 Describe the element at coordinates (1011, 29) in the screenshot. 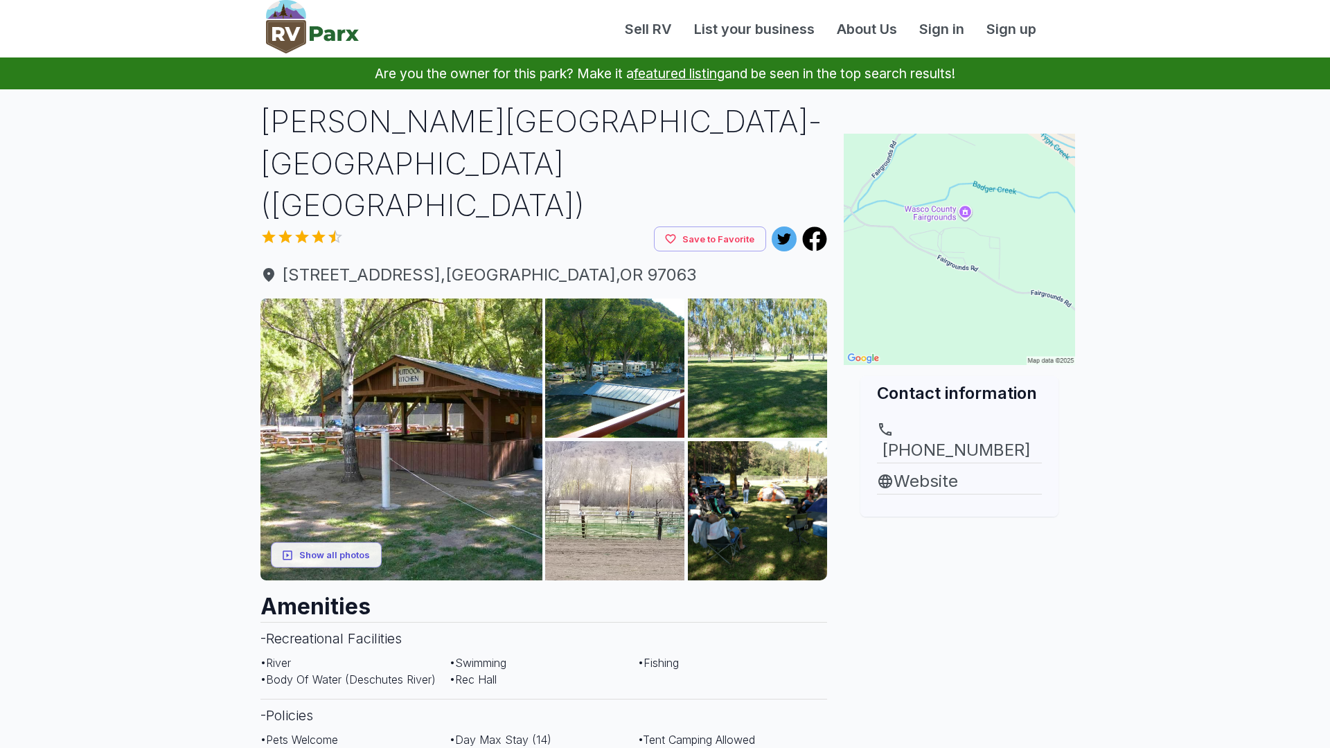

I see `a: Sign up` at that location.